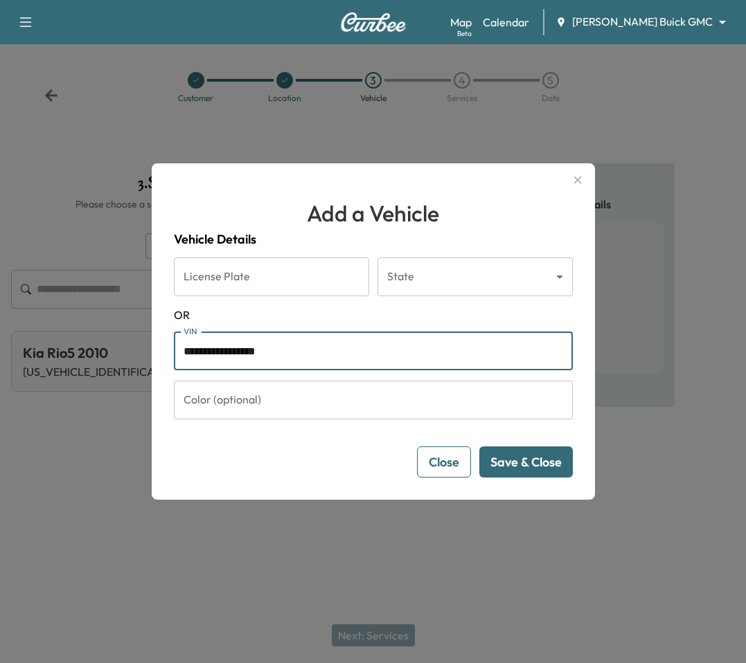 The width and height of the screenshot is (746, 663). What do you see at coordinates (190, 331) in the screenshot?
I see `label: VIN` at bounding box center [190, 331].